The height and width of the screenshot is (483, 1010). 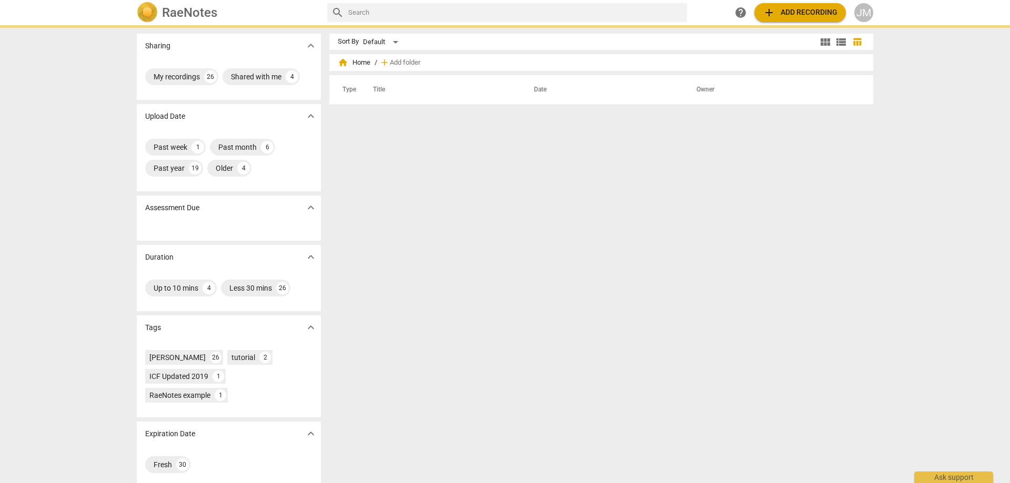 What do you see at coordinates (169, 168) in the screenshot?
I see `div: Past year` at bounding box center [169, 168].